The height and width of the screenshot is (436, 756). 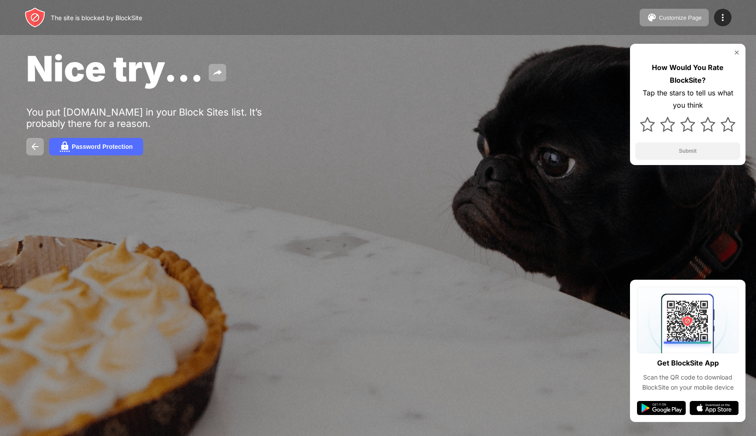 I want to click on img: share.svg, so click(x=217, y=73).